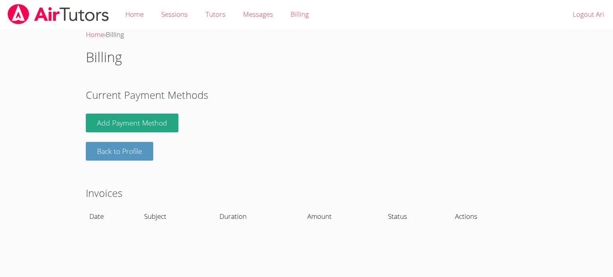  Describe the element at coordinates (489, 217) in the screenshot. I see `th: Actions` at that location.